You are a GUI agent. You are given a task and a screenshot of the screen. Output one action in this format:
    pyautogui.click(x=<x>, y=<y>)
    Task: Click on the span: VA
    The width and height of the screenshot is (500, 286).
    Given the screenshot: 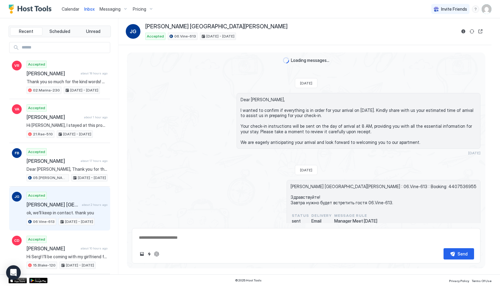 What is the action you would take?
    pyautogui.click(x=17, y=109)
    